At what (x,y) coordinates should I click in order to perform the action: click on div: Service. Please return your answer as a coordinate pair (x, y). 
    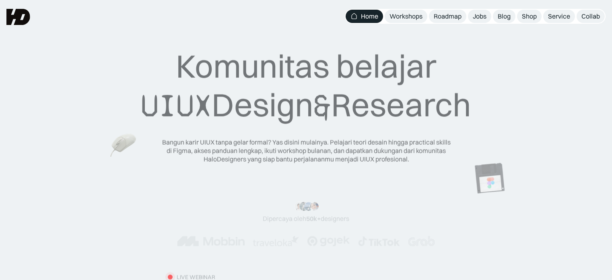
    Looking at the image, I should click on (559, 16).